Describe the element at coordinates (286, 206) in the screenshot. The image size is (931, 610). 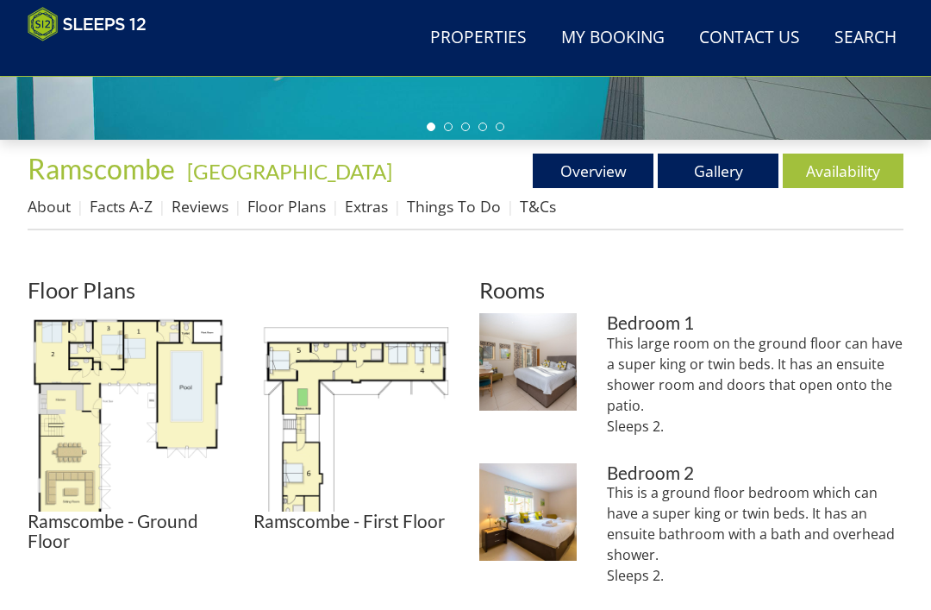
I see `a: Floor Plans` at that location.